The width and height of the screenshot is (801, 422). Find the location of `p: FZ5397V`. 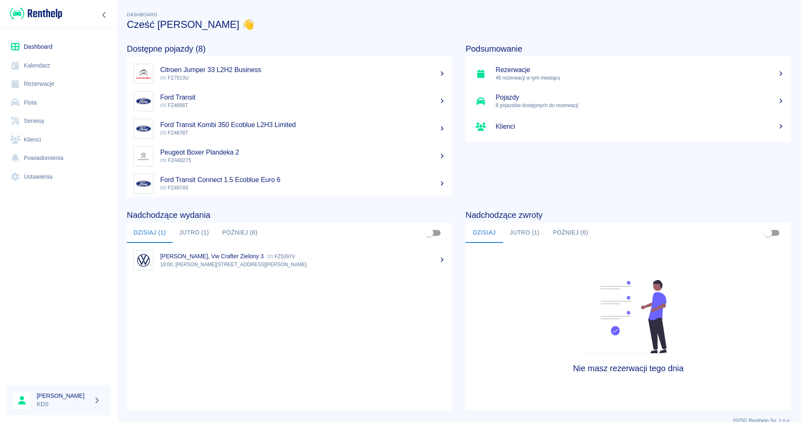

p: FZ5397V is located at coordinates (281, 257).